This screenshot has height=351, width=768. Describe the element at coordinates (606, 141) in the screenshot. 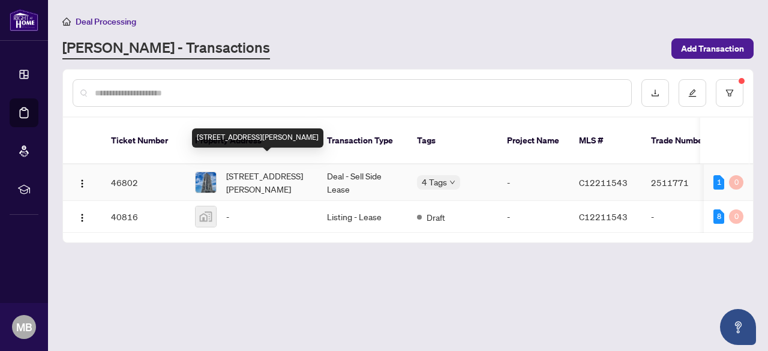

I see `th: MLS #` at that location.